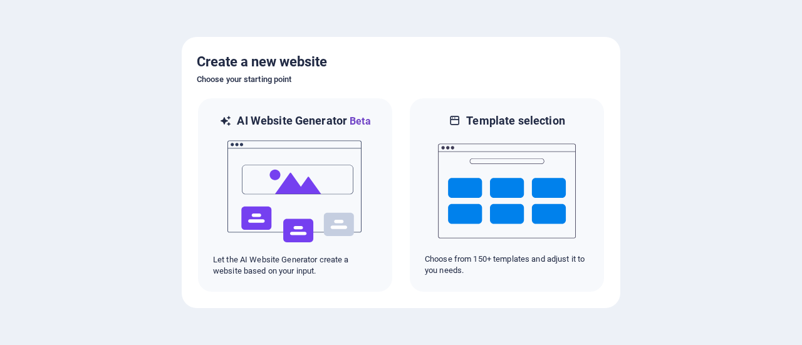  What do you see at coordinates (401, 80) in the screenshot?
I see `h6: Choose your starting point` at bounding box center [401, 80].